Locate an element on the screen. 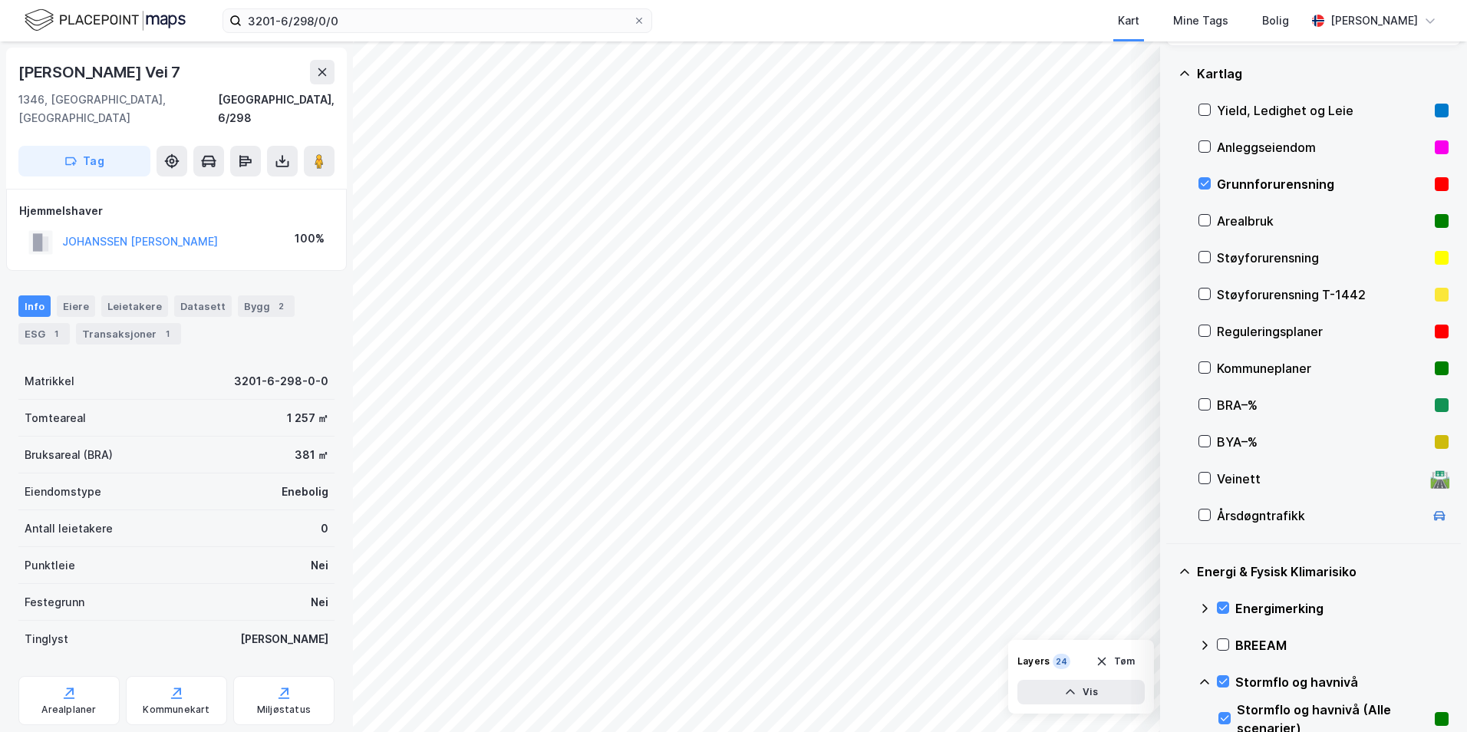 This screenshot has height=732, width=1467. button: Vis is located at coordinates (1081, 692).